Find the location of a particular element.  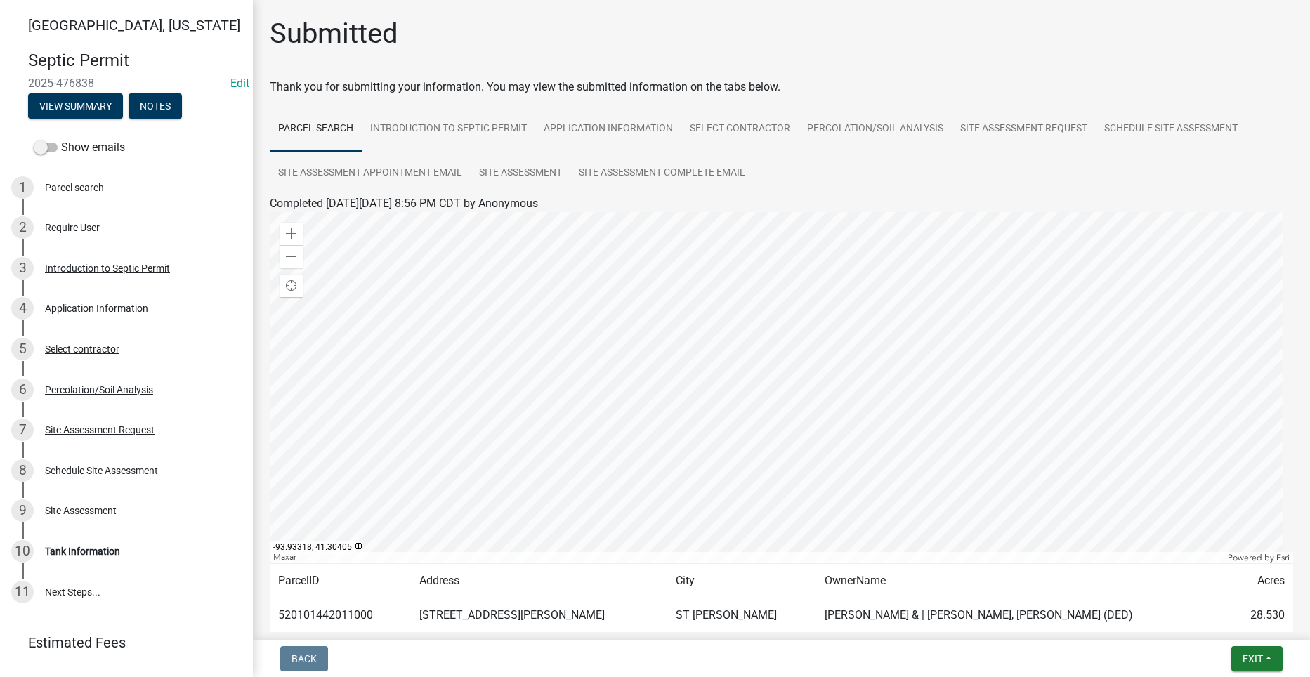

span: Back is located at coordinates (304, 659).